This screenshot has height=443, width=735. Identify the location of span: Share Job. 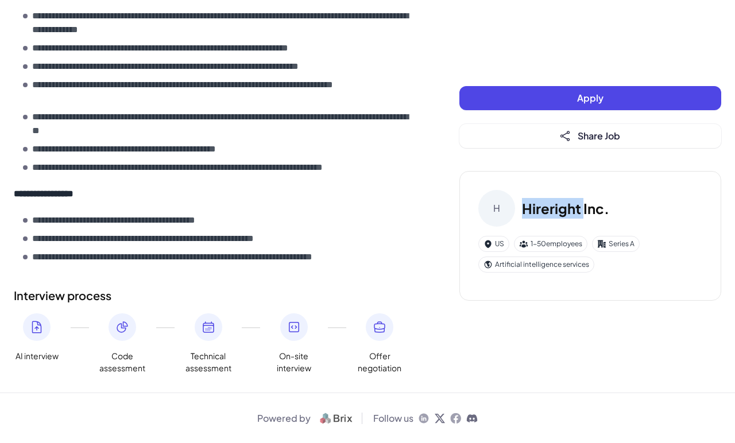
(599, 136).